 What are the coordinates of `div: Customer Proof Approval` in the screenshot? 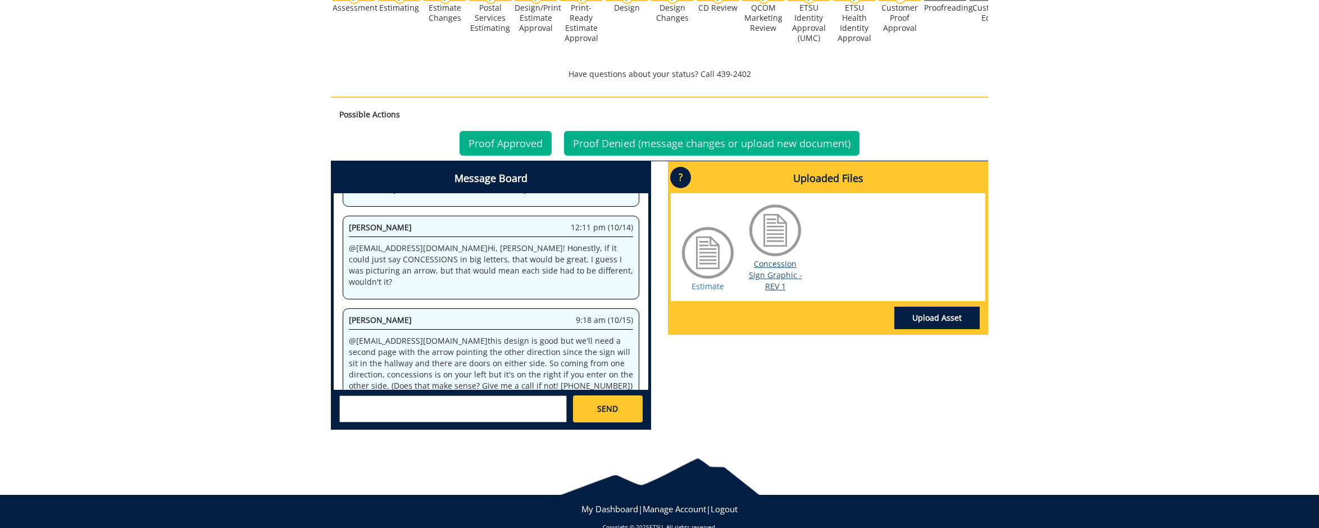 It's located at (899, 18).